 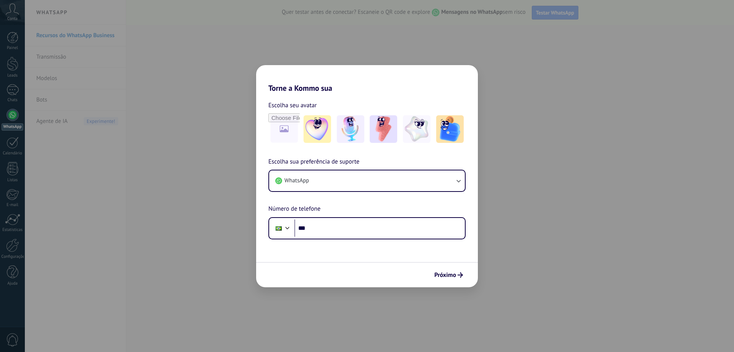 What do you see at coordinates (351, 129) in the screenshot?
I see `img: -2.jpeg` at bounding box center [351, 129].